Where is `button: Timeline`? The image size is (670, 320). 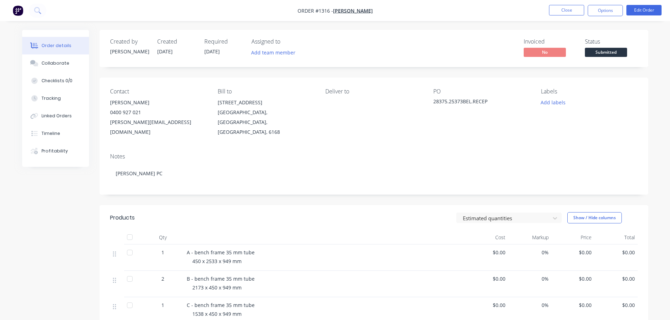
button: Timeline is located at coordinates (56, 134).